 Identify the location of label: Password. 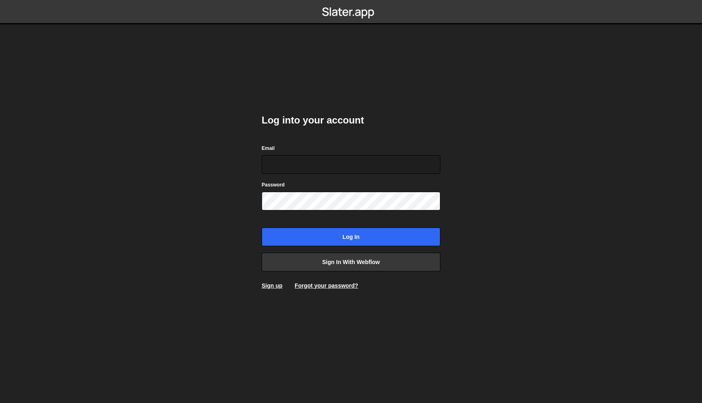
(273, 185).